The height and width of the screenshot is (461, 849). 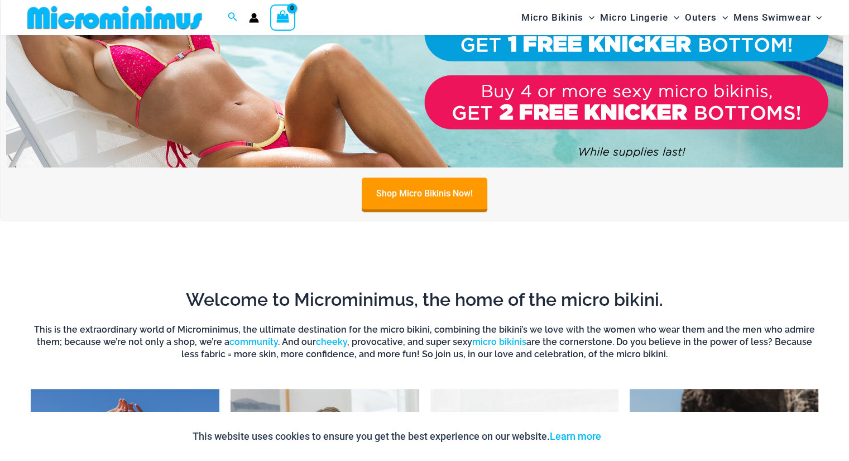 I want to click on a: Micro BikinisMenu ToggleMenu Toggle, so click(x=557, y=17).